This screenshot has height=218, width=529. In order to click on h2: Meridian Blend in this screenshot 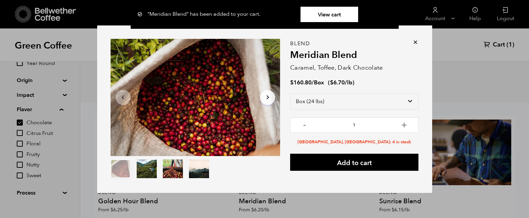, I will do `click(354, 55)`.